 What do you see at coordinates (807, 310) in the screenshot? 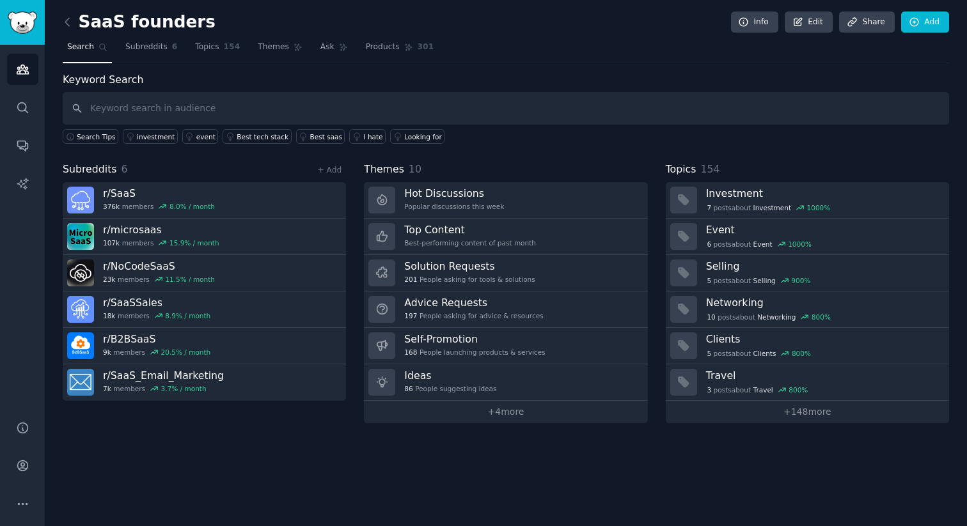
I see `a: Networking10postsaboutNetworking800%` at bounding box center [807, 310].